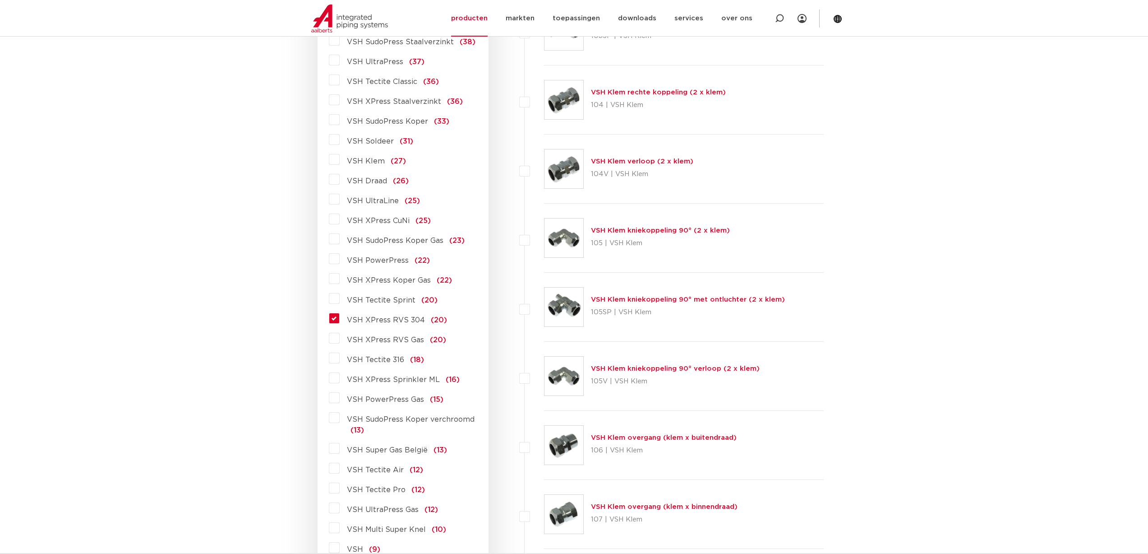 This screenshot has height=554, width=1148. I want to click on span: VSH PowerPress, so click(378, 260).